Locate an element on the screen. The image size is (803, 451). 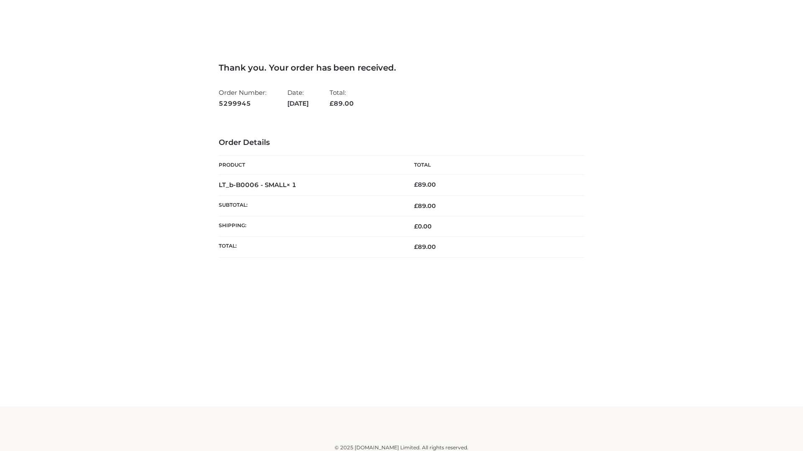
th: Total: is located at coordinates (310, 247).